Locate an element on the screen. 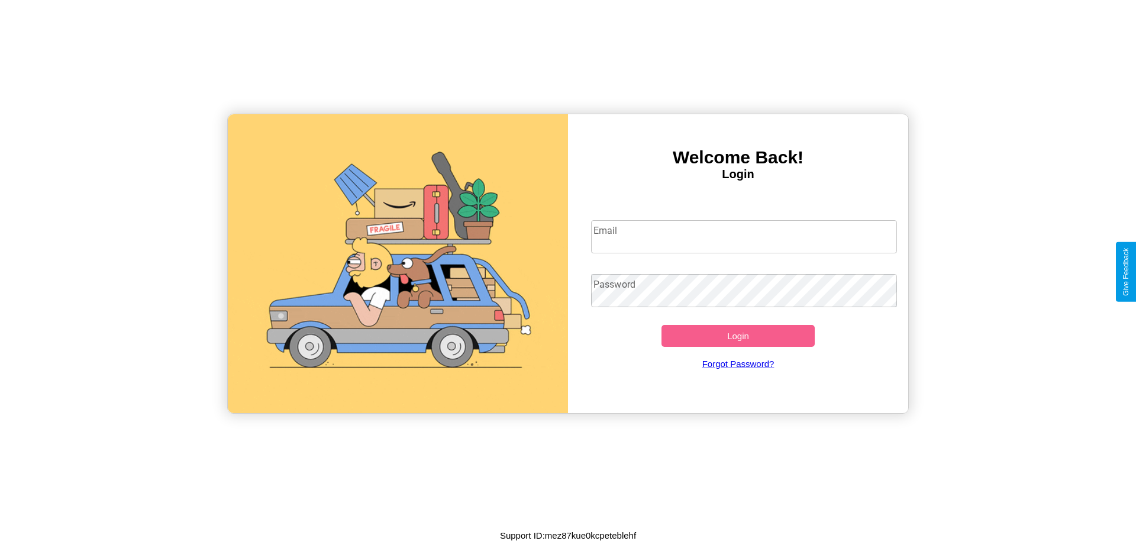  div: Give Feedback is located at coordinates (1126, 272).